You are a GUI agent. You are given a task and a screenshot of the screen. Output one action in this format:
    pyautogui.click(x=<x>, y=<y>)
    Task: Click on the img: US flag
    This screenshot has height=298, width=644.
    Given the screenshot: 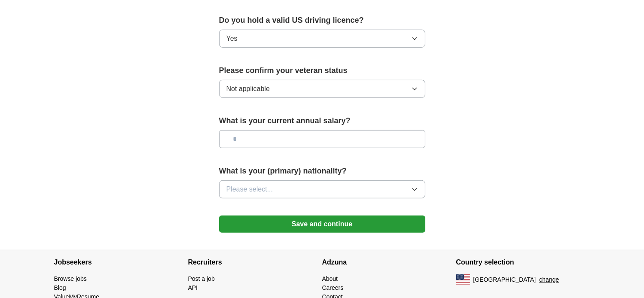 What is the action you would take?
    pyautogui.click(x=463, y=279)
    